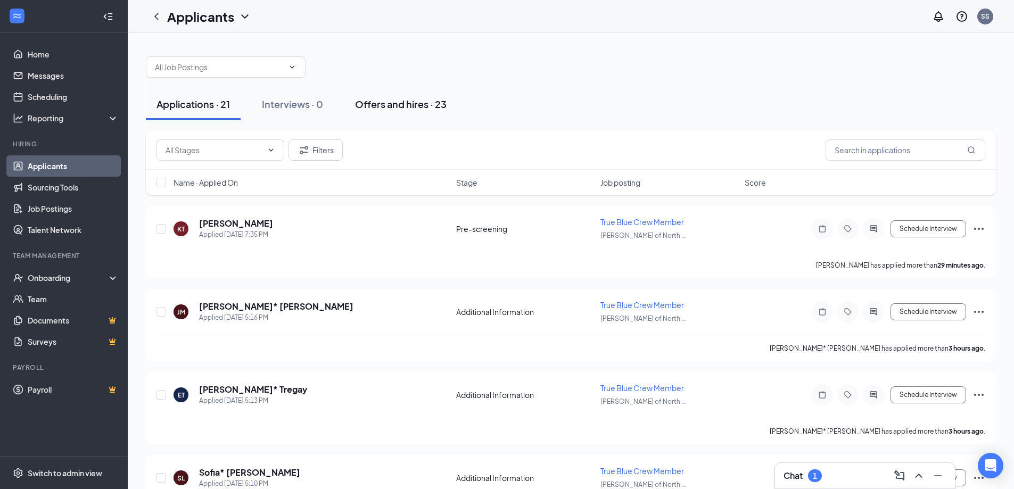  What do you see at coordinates (316, 150) in the screenshot?
I see `button: Filter Filters` at bounding box center [316, 150].